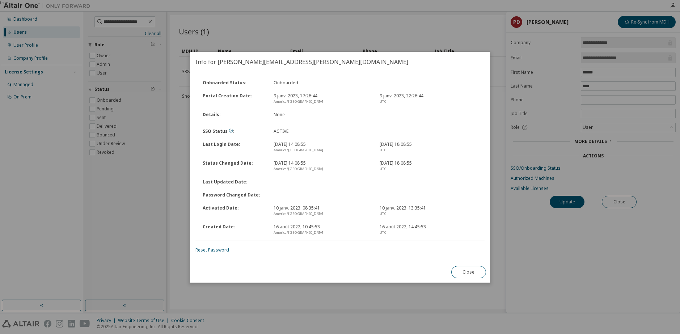  Describe the element at coordinates (322, 230) in the screenshot. I see `div: 16 août 2022, 10:45:53` at that location.